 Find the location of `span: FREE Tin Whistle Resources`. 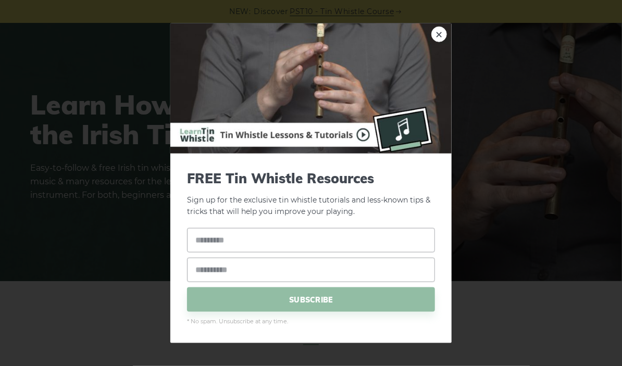

span: FREE Tin Whistle Resources is located at coordinates (311, 178).